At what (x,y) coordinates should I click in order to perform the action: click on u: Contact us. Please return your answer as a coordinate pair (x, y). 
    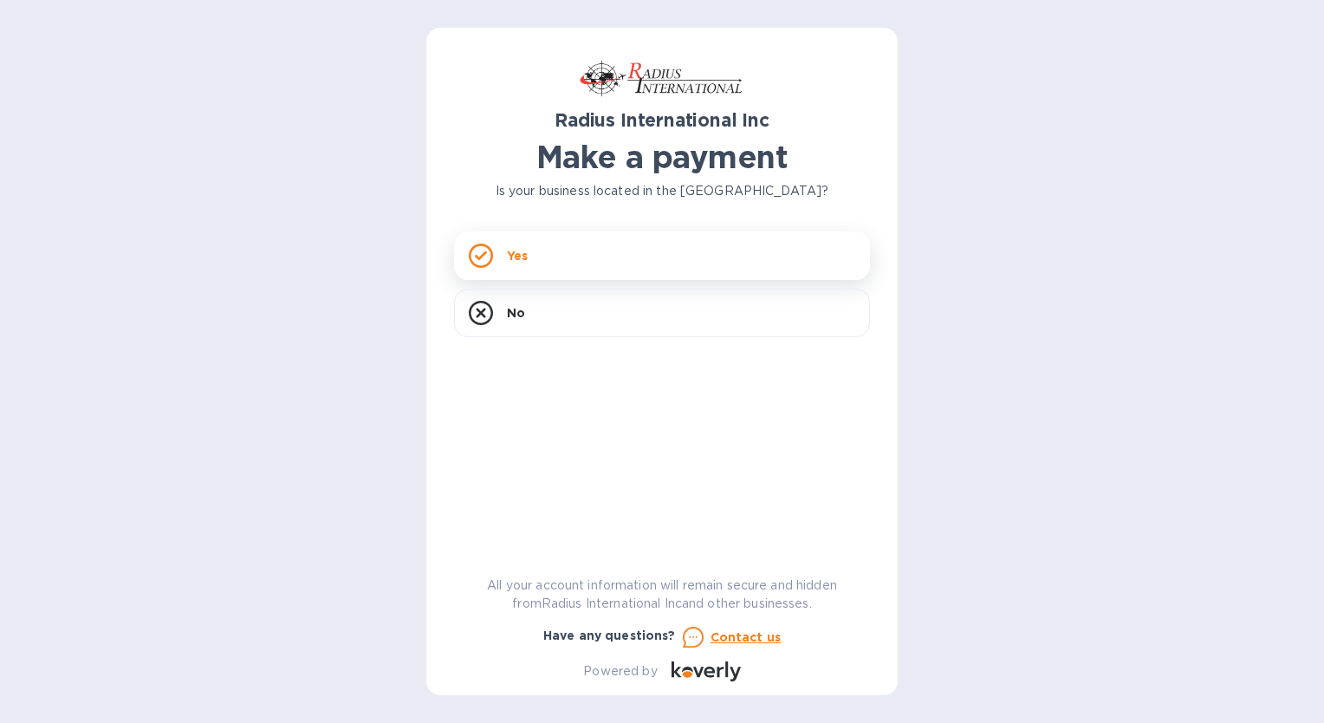
    Looking at the image, I should click on (746, 637).